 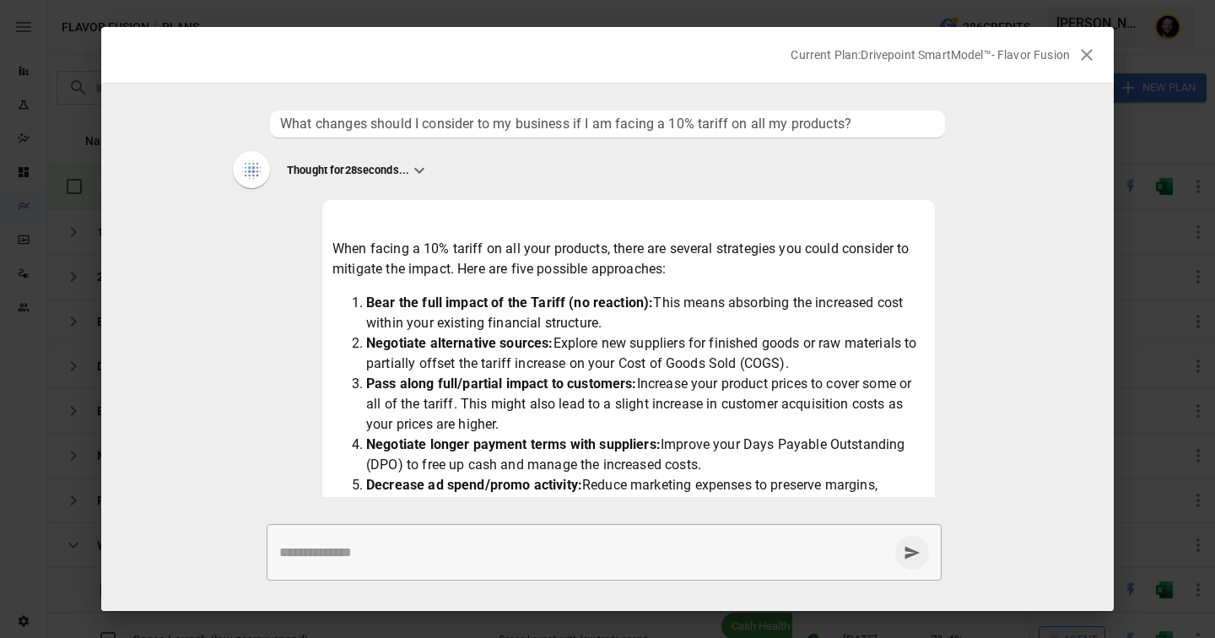 What do you see at coordinates (645, 353) in the screenshot?
I see `li: Explore new suppliers for finished goods or raw materials to partially offset the tariff increase...` at bounding box center [645, 353].